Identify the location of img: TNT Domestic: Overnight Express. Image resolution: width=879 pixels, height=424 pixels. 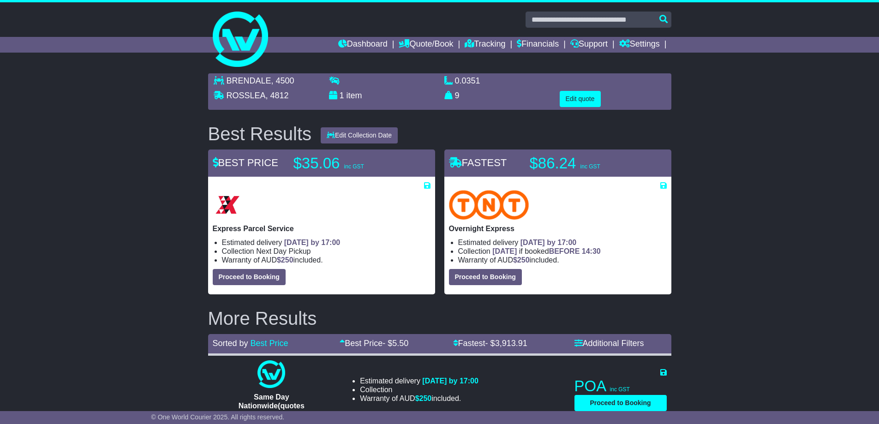
(489, 205).